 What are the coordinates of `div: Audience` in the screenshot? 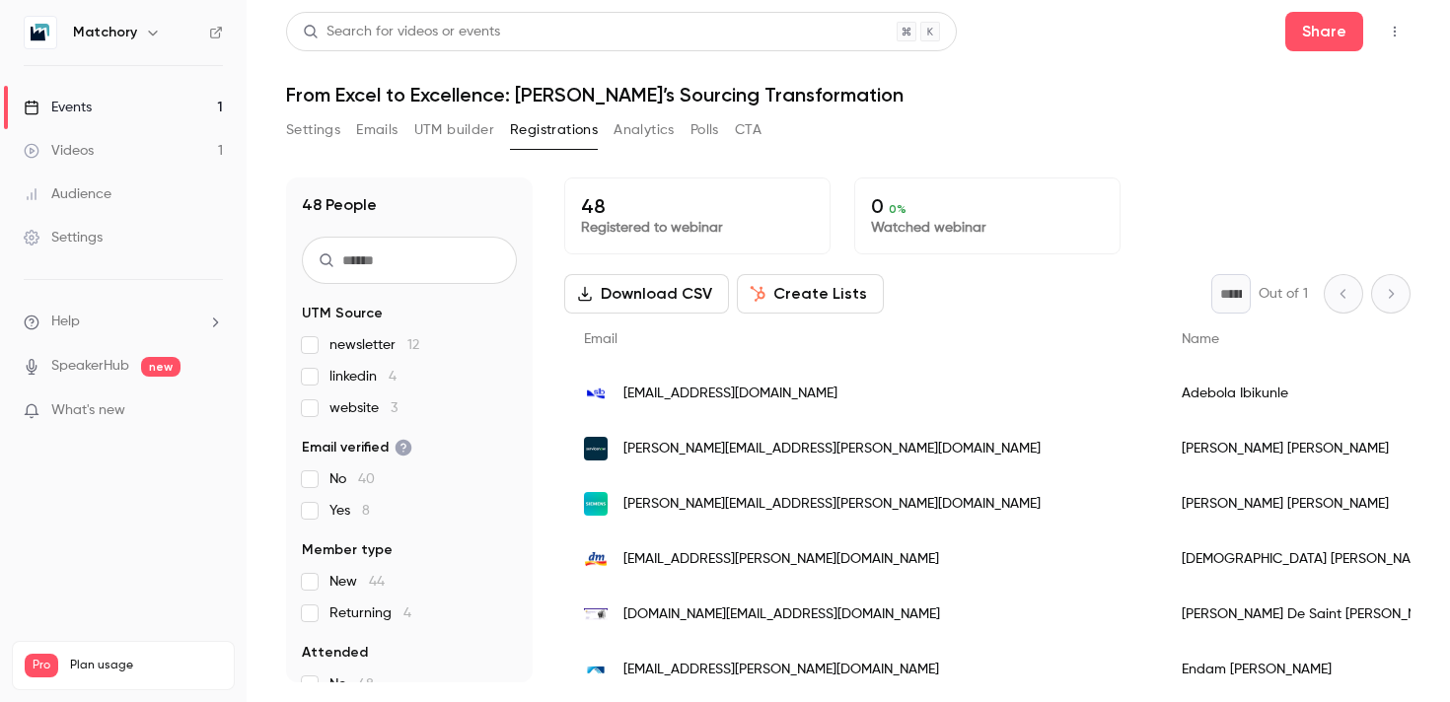 It's located at (67, 194).